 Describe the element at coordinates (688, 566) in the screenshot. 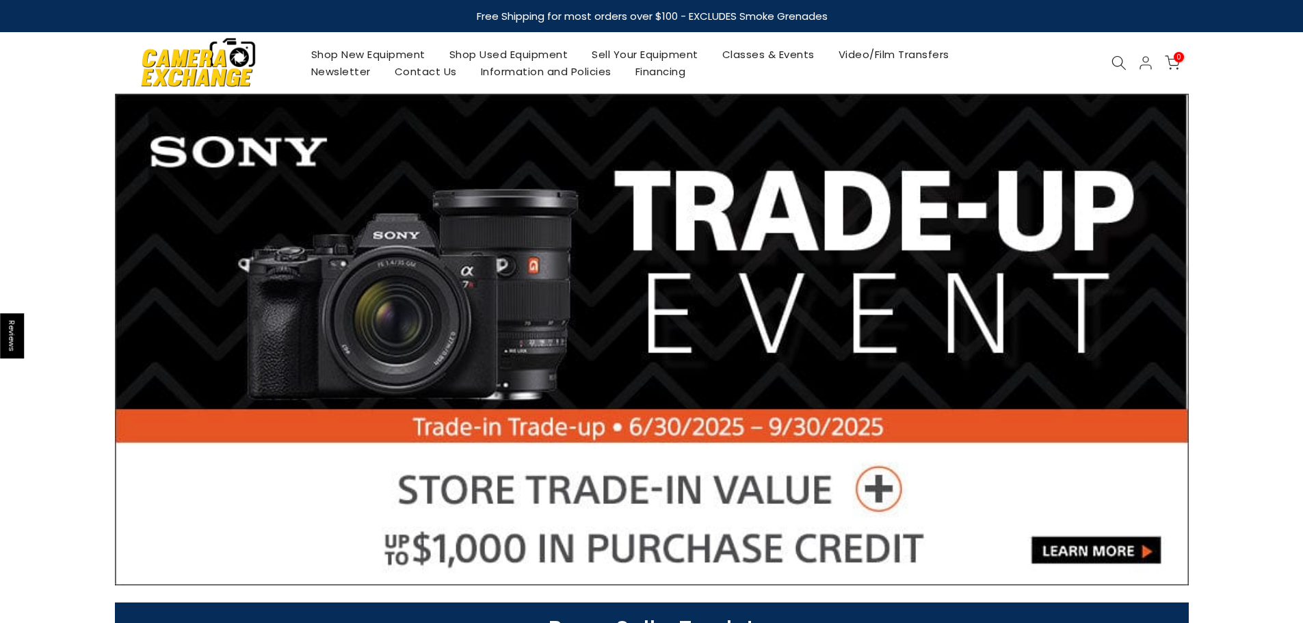

I see `li: Page dot 6` at that location.